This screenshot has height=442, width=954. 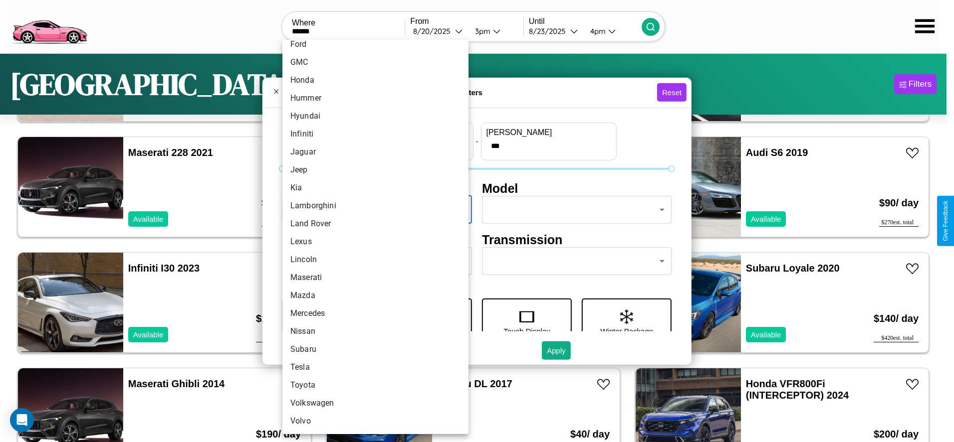 I want to click on li: Lincoln, so click(x=375, y=260).